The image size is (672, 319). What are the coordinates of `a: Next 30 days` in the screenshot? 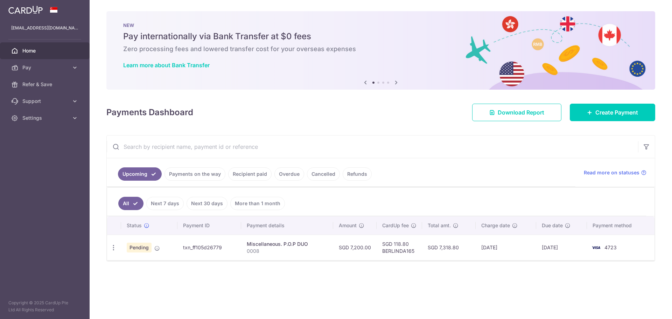 It's located at (207, 203).